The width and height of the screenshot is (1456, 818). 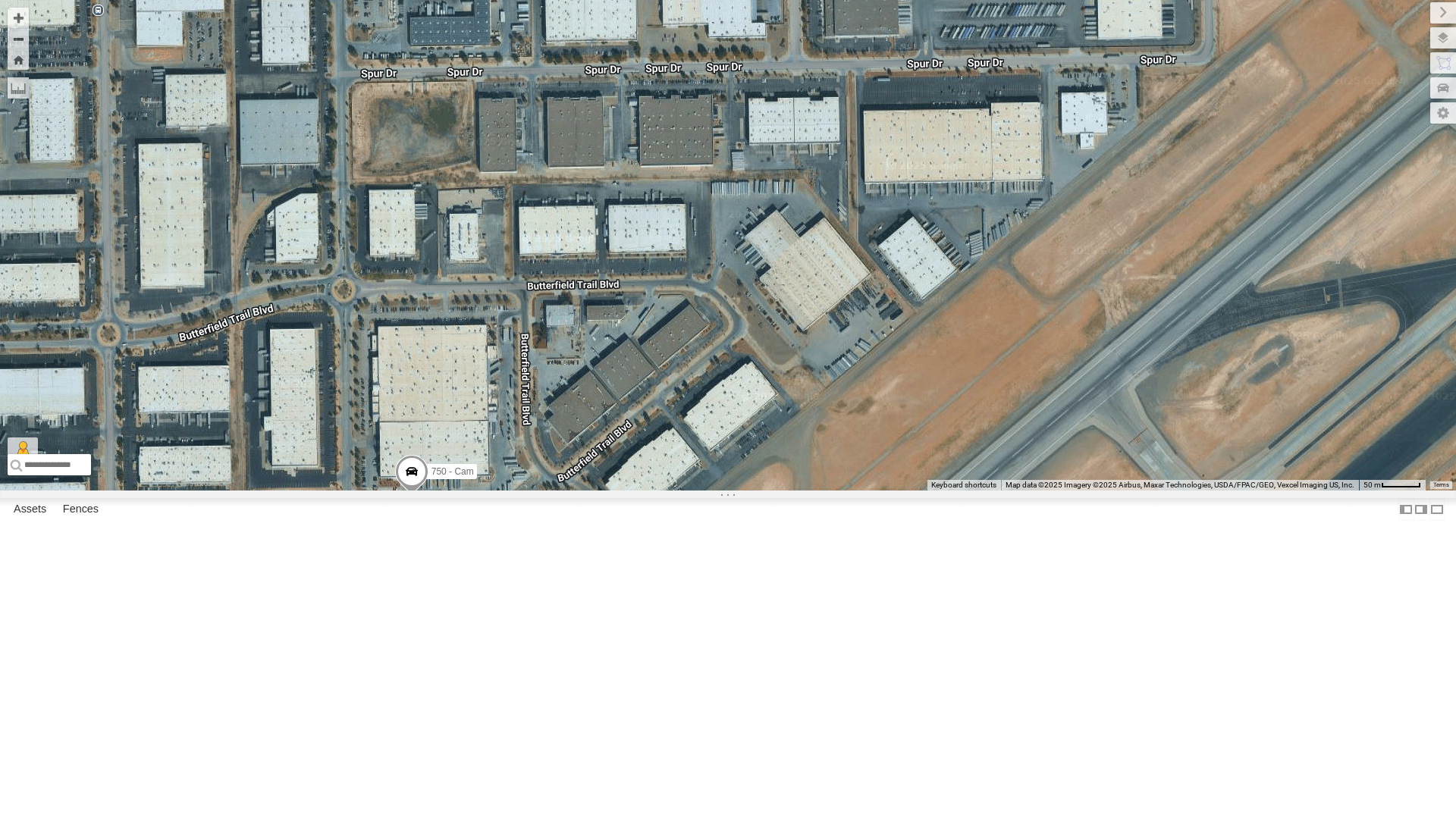 What do you see at coordinates (964, 485) in the screenshot?
I see `button: Keyboard shortcuts` at bounding box center [964, 485].